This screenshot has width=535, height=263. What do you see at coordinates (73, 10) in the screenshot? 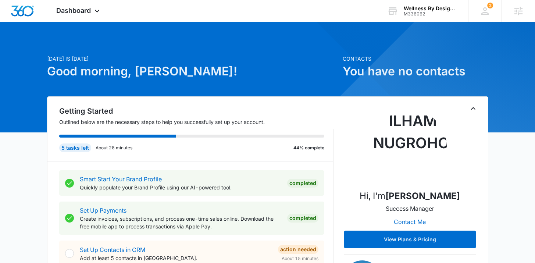
I see `span: Dashboard` at bounding box center [73, 10].